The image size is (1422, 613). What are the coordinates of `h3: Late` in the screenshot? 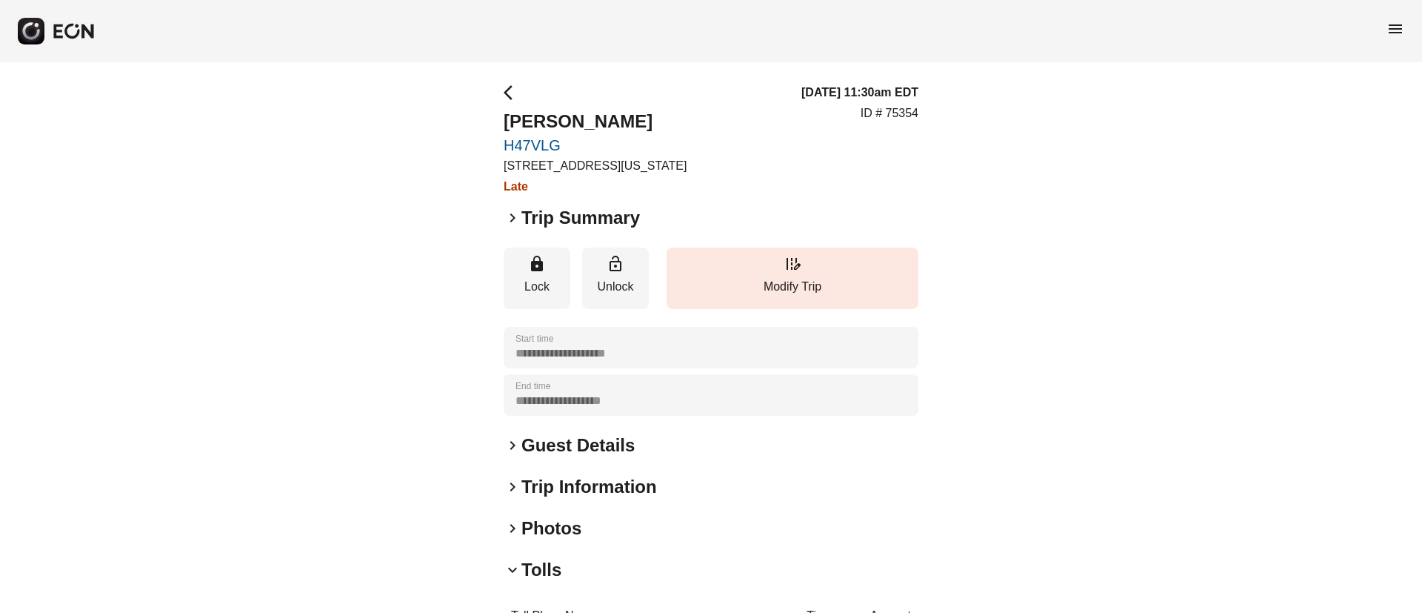 It's located at (595, 187).